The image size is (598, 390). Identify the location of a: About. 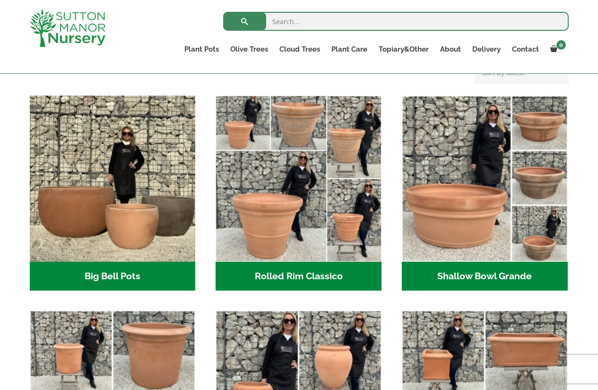
(451, 49).